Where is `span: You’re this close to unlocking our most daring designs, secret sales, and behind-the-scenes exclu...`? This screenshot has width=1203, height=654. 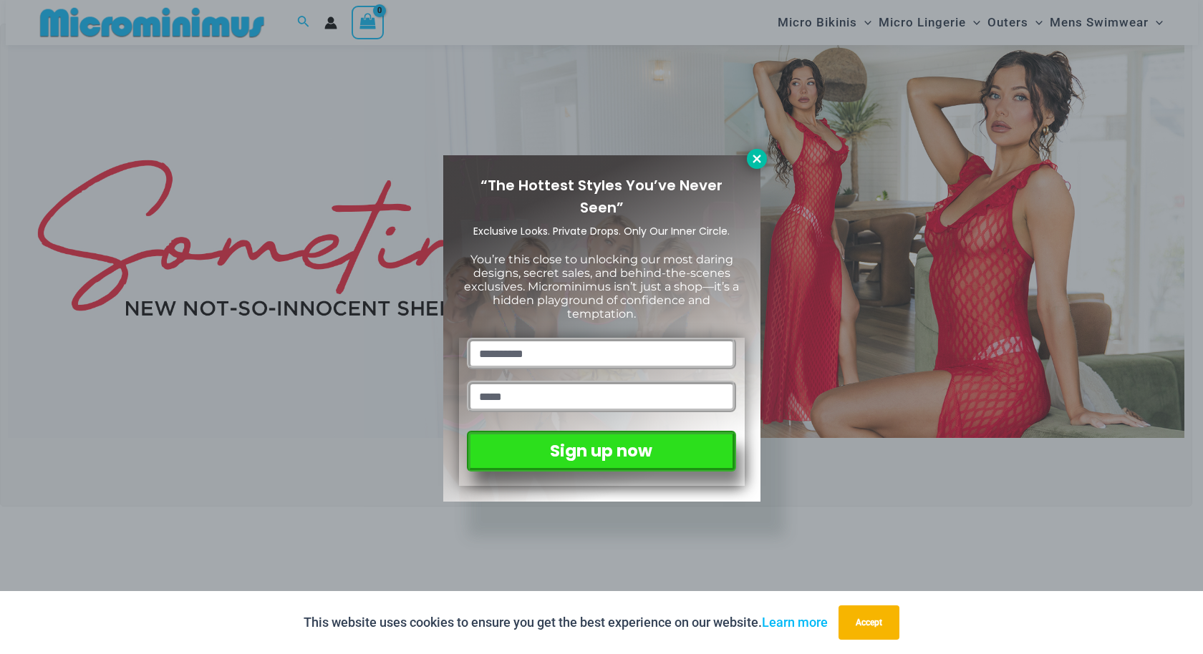 span: You’re this close to unlocking our most daring designs, secret sales, and behind-the-scenes exclu... is located at coordinates (601, 287).